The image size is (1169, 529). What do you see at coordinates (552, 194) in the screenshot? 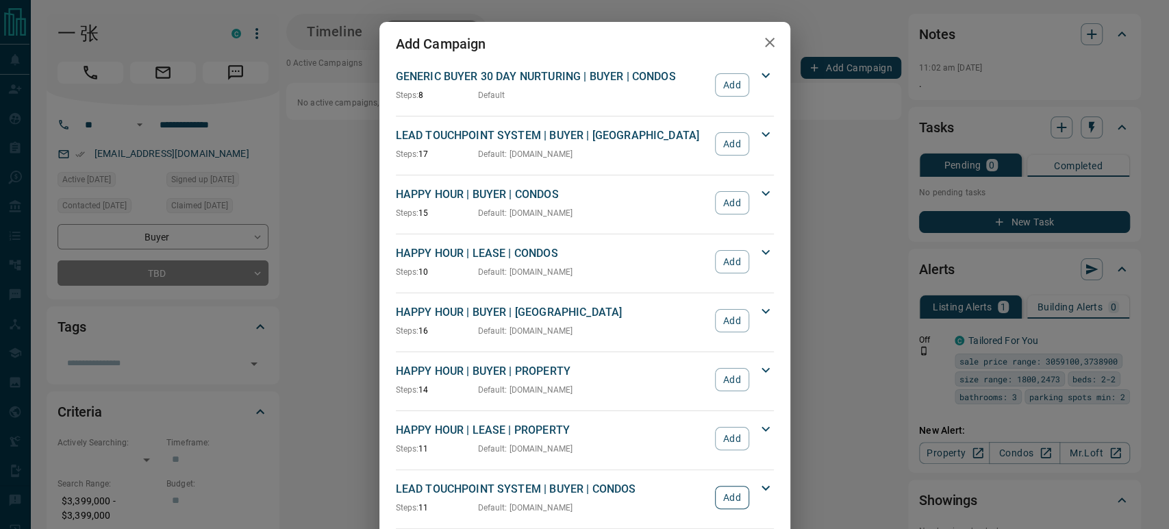
I see `p: HAPPY HOUR | BUYER | CONDOS` at bounding box center [552, 194].